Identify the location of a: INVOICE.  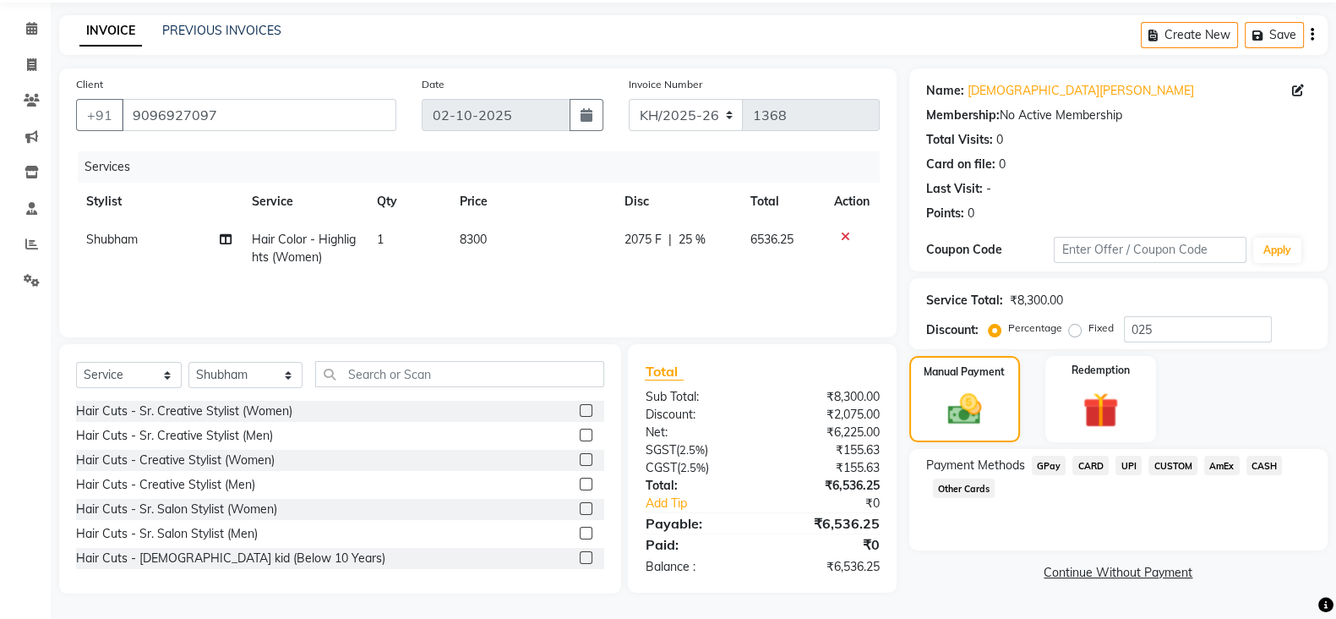
(111, 31).